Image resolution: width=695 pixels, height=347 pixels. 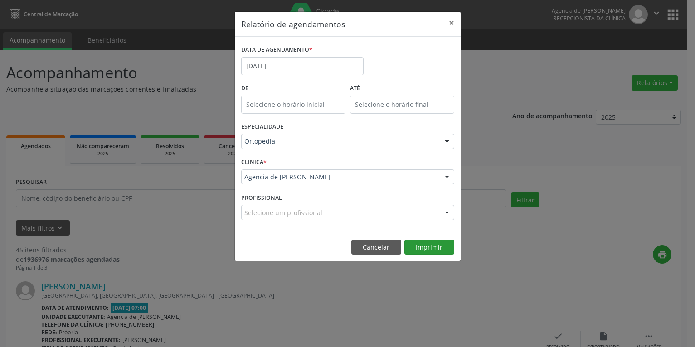 I want to click on button: Imprimir, so click(x=429, y=248).